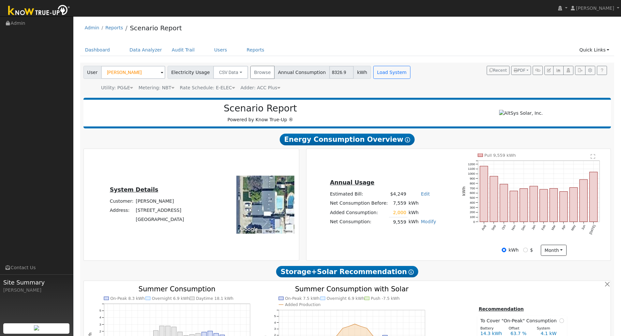 The height and width of the screenshot is (336, 621). What do you see at coordinates (573, 228) in the screenshot?
I see `text: May` at bounding box center [573, 228].